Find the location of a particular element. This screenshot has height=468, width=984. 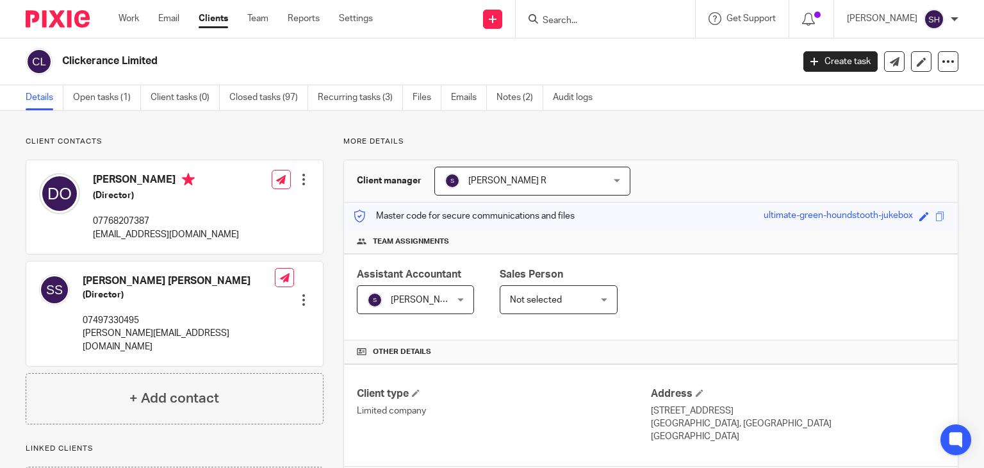

h4: Client type is located at coordinates (503, 393).